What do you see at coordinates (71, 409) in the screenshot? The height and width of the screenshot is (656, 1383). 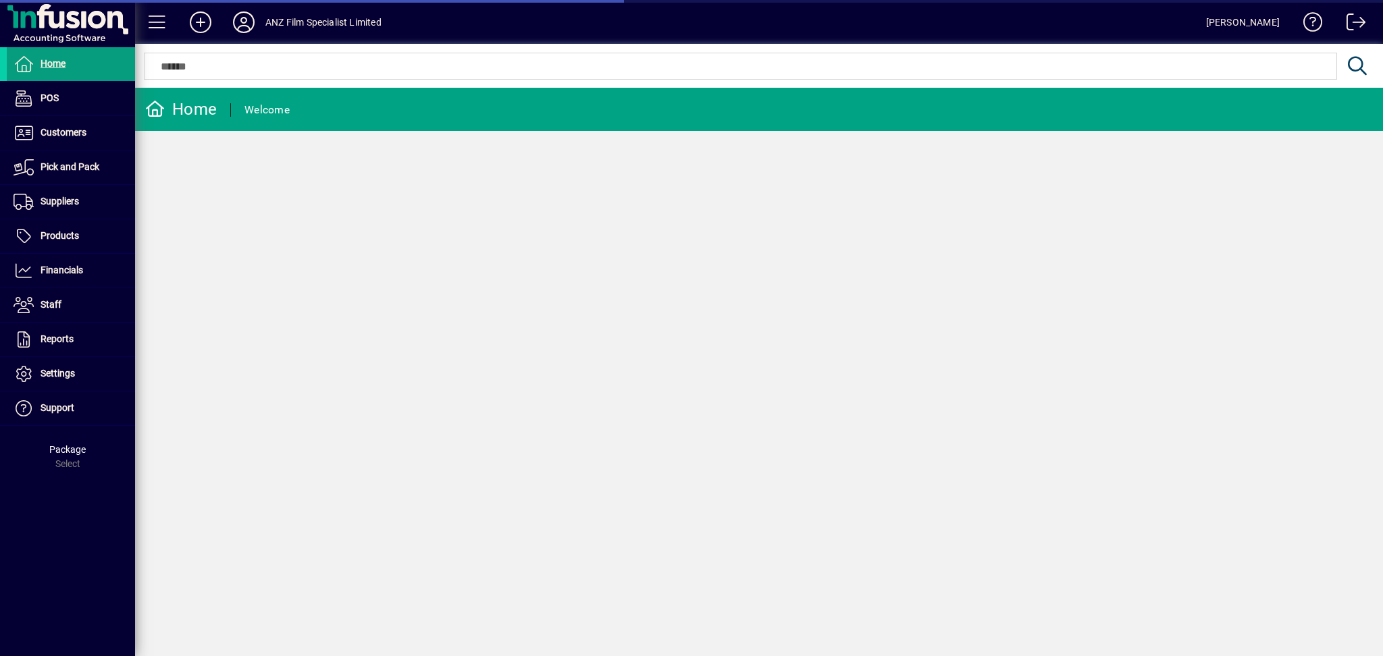 I see `a: Support` at bounding box center [71, 409].